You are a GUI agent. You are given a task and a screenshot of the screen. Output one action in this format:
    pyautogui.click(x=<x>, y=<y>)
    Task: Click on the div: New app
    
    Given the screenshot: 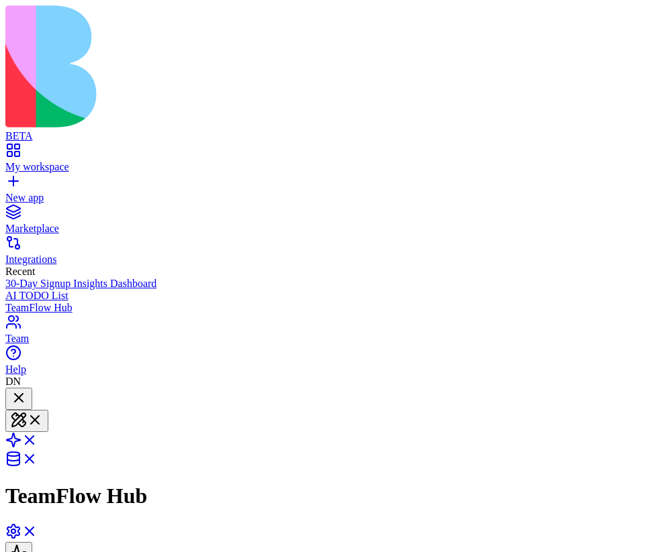 What is the action you would take?
    pyautogui.click(x=332, y=198)
    